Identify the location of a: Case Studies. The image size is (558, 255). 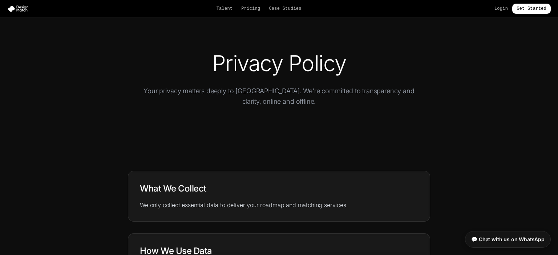
(285, 9).